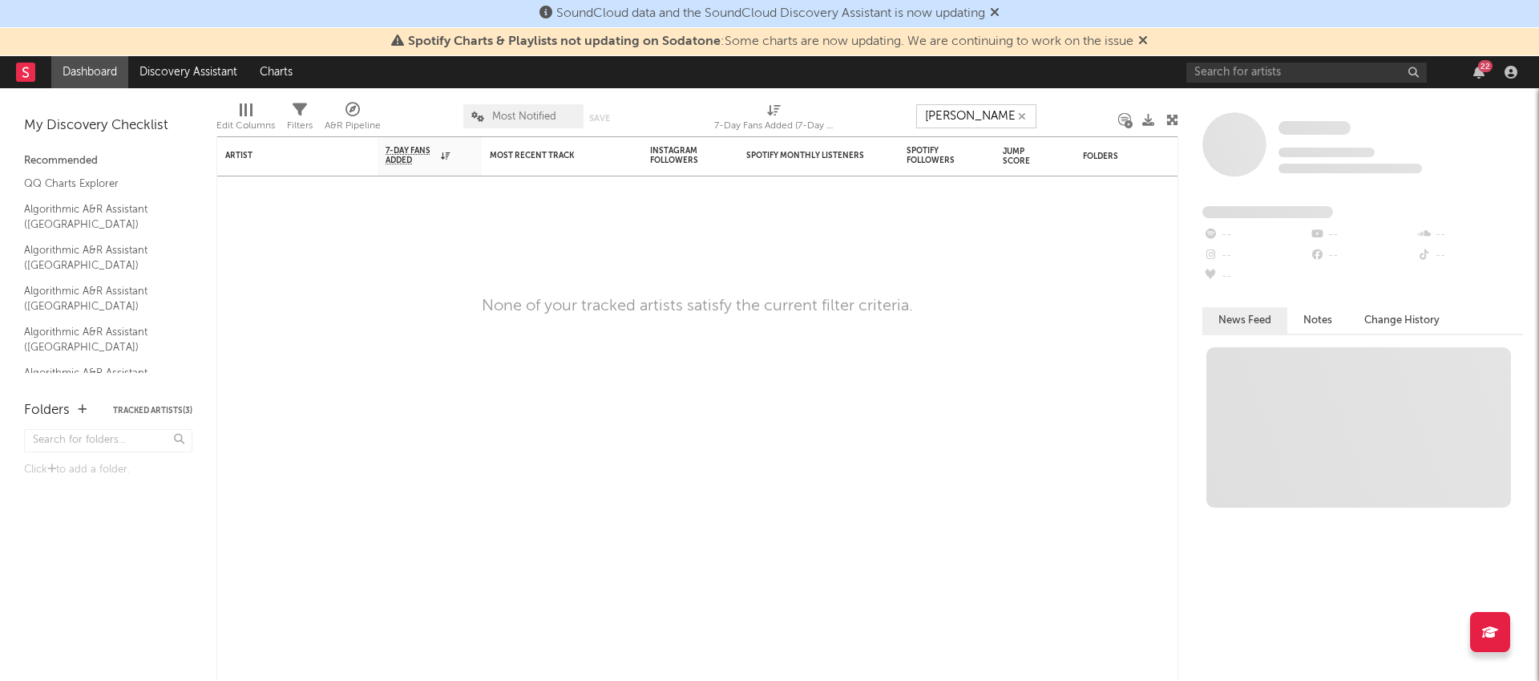 This screenshot has width=1539, height=681. What do you see at coordinates (564, 42) in the screenshot?
I see `span: Spotify Charts & Playlists not updating on Sodatone` at bounding box center [564, 42].